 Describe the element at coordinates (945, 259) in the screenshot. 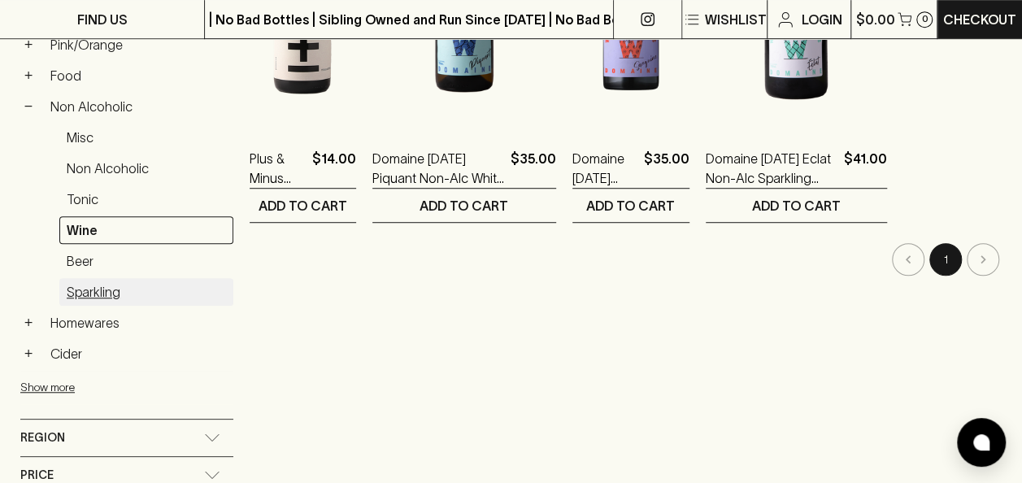

I see `button: page 1` at that location.